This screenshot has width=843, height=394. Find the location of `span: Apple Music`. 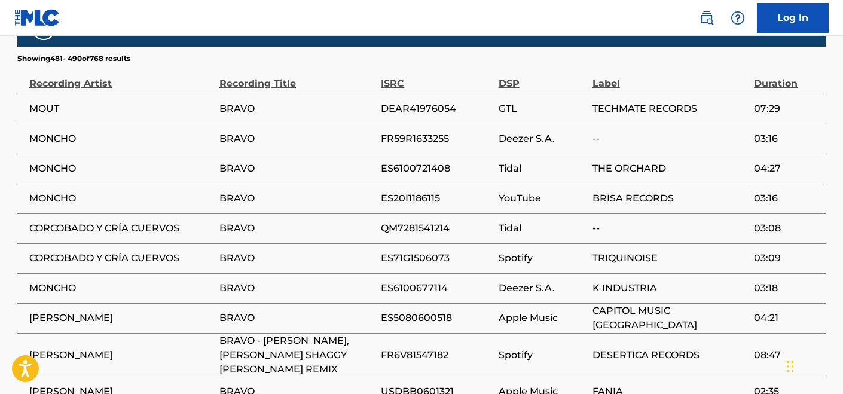

span: Apple Music is located at coordinates (542, 318).